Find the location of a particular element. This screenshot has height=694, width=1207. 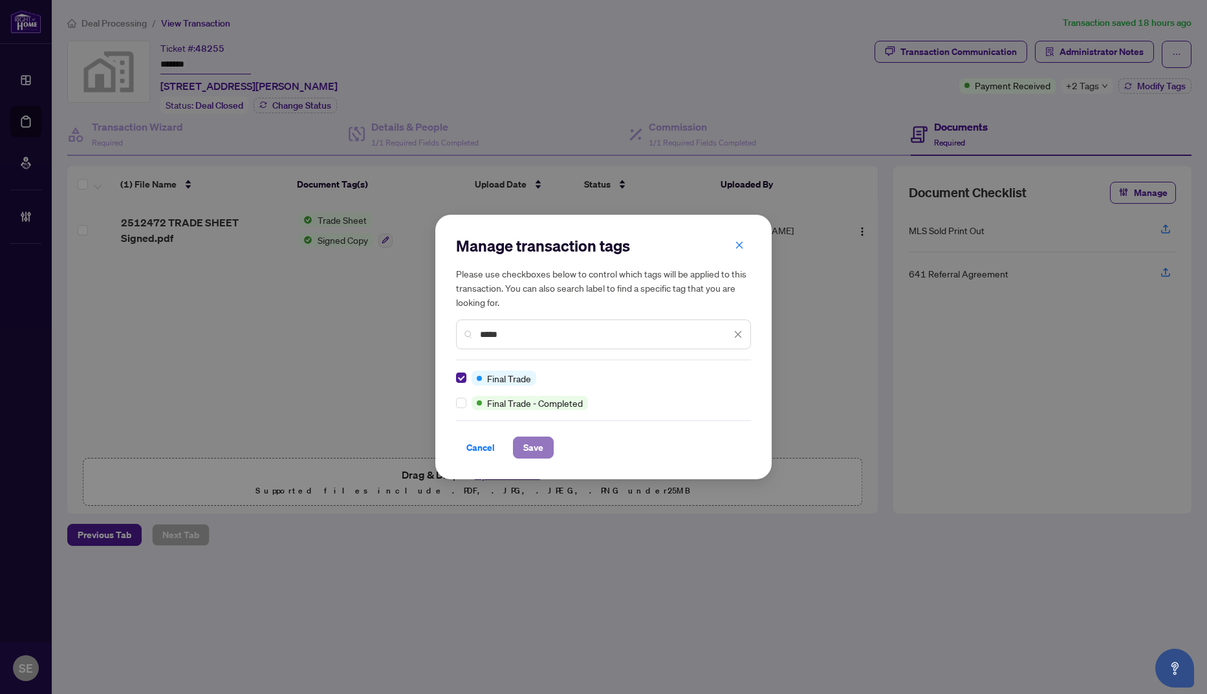

span: Save is located at coordinates (533, 448).